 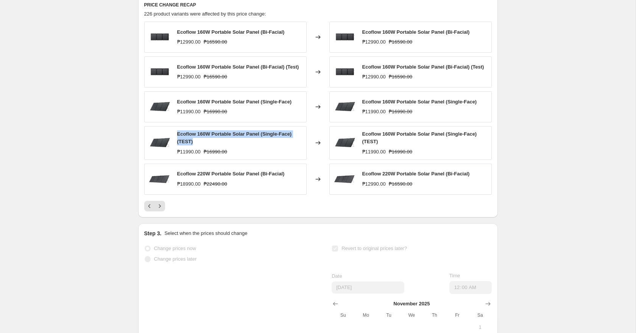 What do you see at coordinates (374, 248) in the screenshot?
I see `span: Revert to original prices later?` at bounding box center [374, 248].